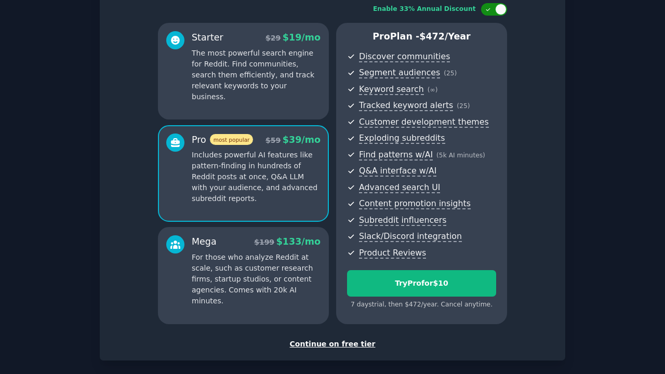 The height and width of the screenshot is (374, 665). What do you see at coordinates (396, 155) in the screenshot?
I see `span: Find patterns w/AI` at bounding box center [396, 155].